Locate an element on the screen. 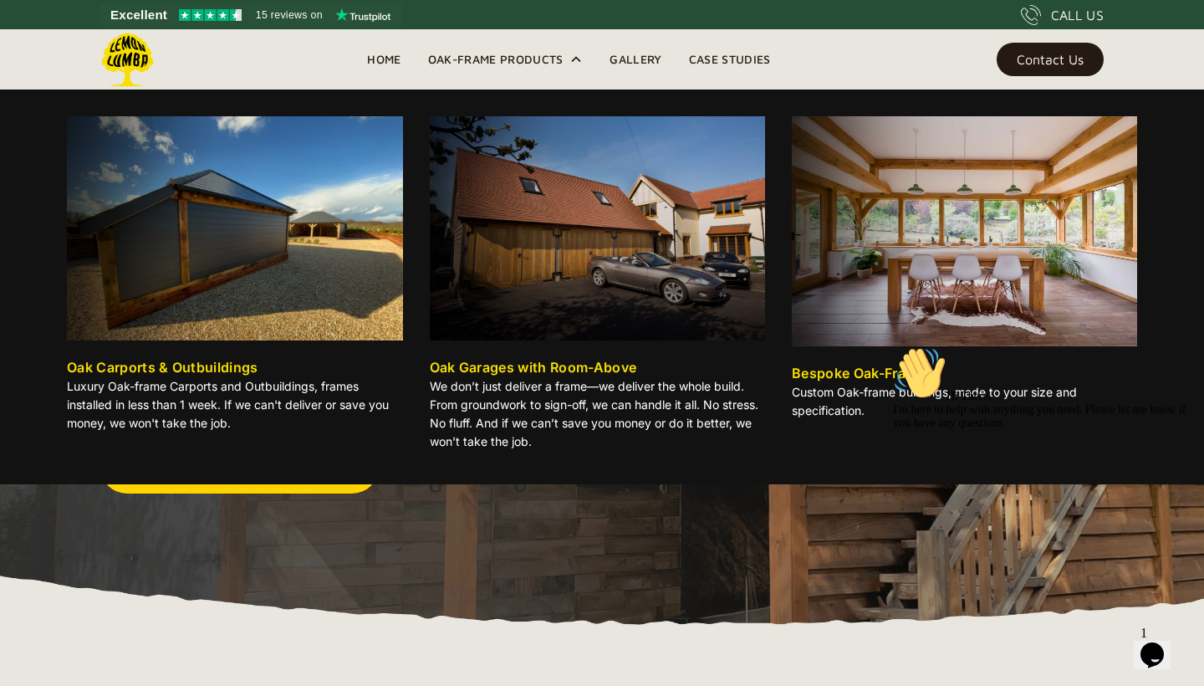 The image size is (1204, 686). div: Bespoke Oak-Frames is located at coordinates (862, 373).